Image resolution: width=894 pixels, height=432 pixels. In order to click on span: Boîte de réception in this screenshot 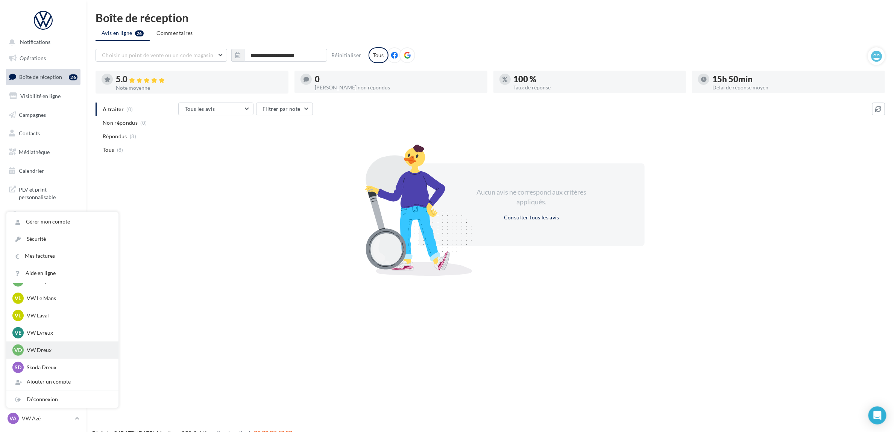, I will do `click(41, 77)`.